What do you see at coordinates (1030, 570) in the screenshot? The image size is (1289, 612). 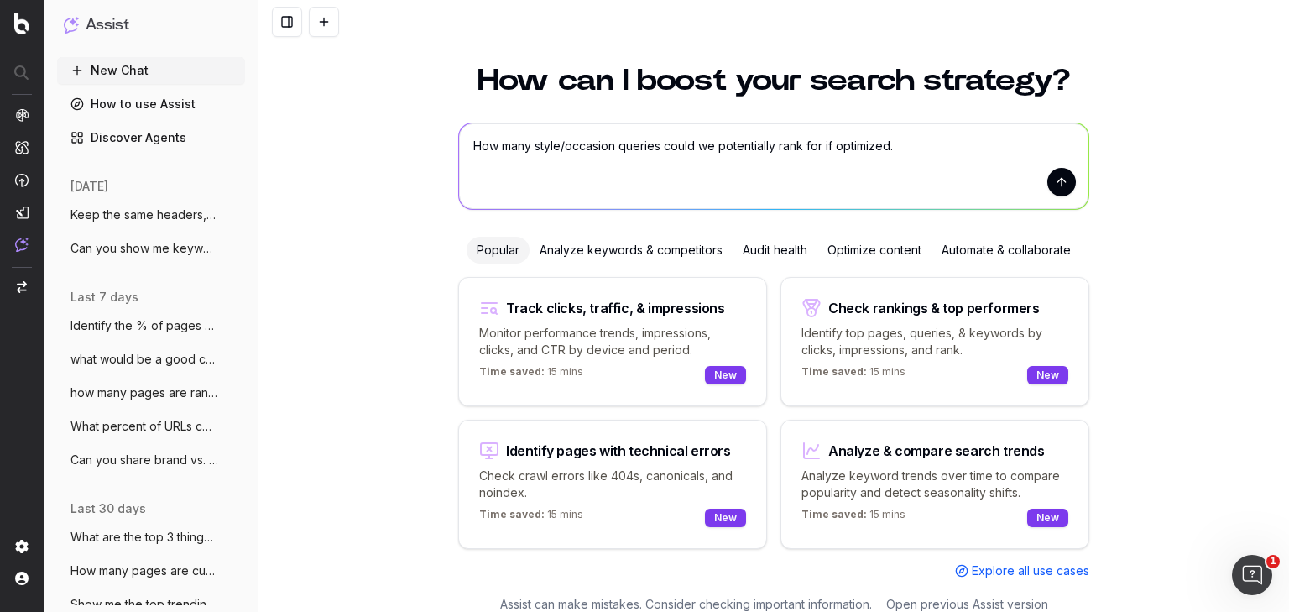 I see `span: Explore all use cases` at bounding box center [1030, 570].